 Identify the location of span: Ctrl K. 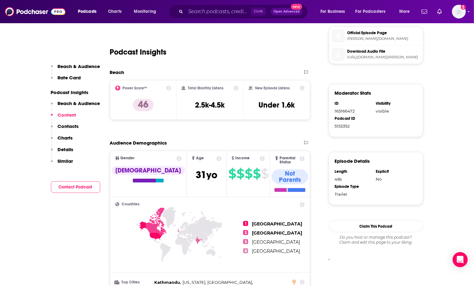
(258, 12).